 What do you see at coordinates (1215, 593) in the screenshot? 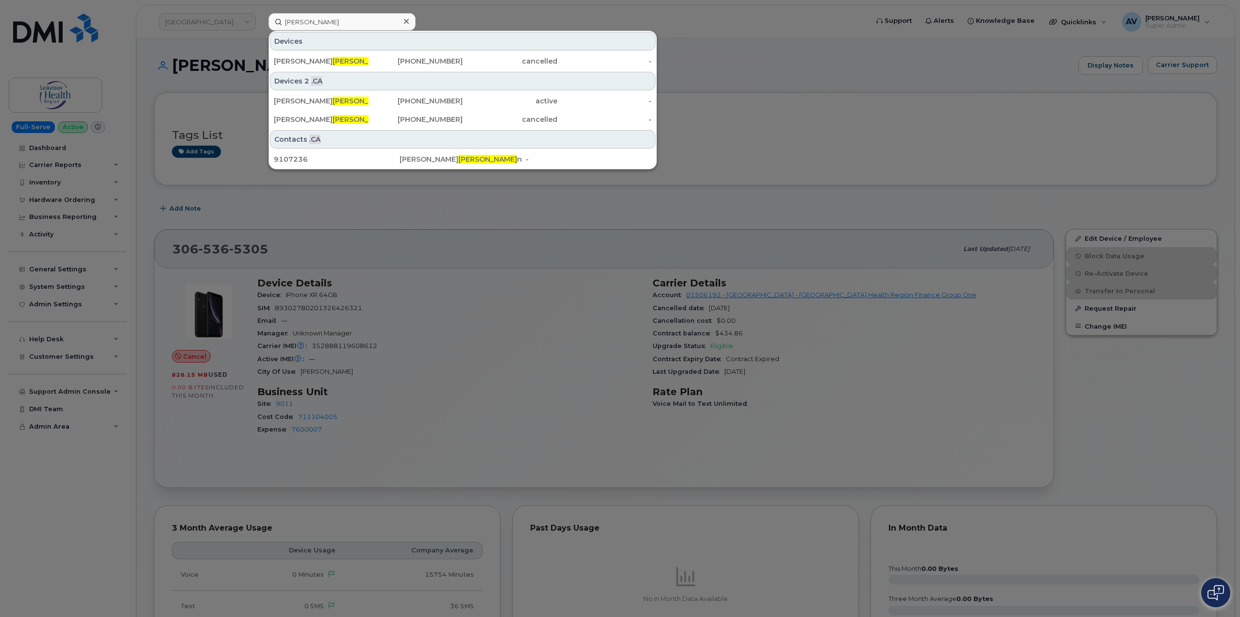
I see `img: Open chat` at bounding box center [1215, 593].